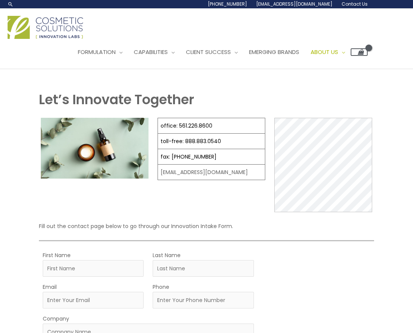  I want to click on img: Contact page image for private label skincare manufacturer Cosmetic solutions shows a skin care b..., so click(95, 148).